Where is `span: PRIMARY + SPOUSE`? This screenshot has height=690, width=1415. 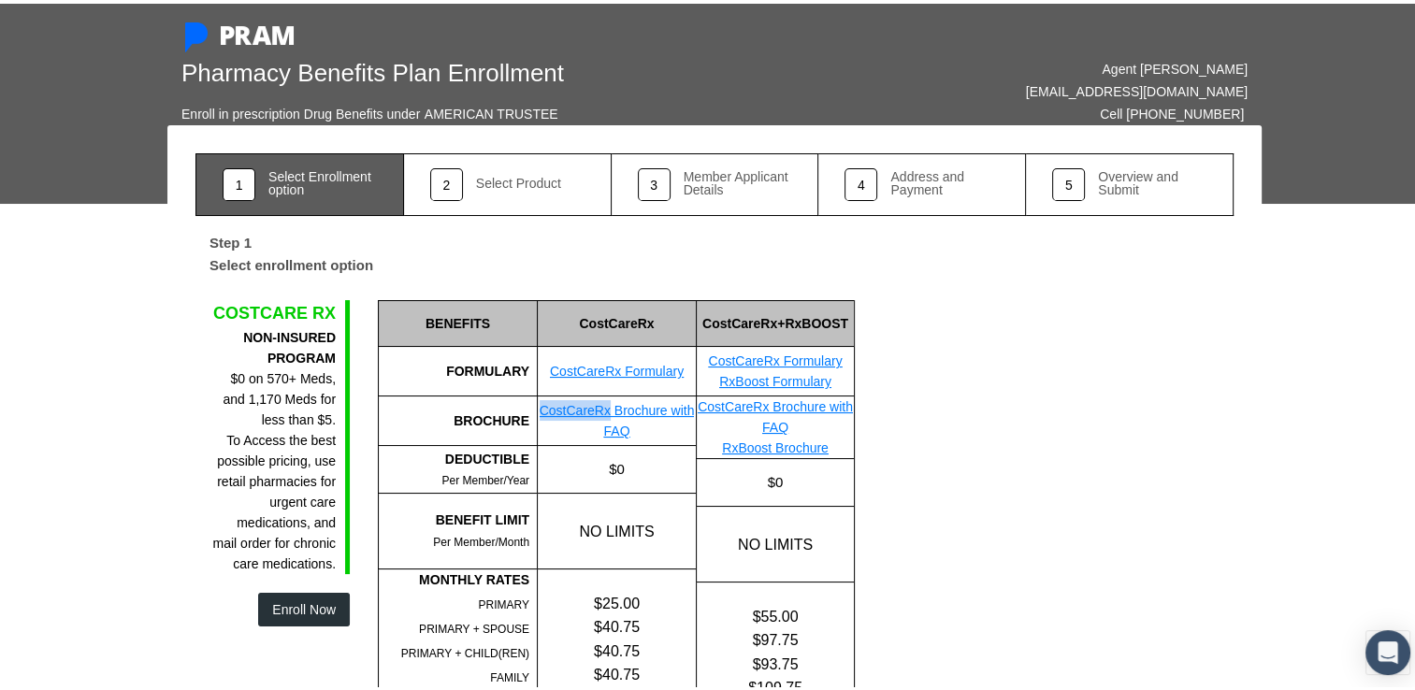 span: PRIMARY + SPOUSE is located at coordinates (474, 626).